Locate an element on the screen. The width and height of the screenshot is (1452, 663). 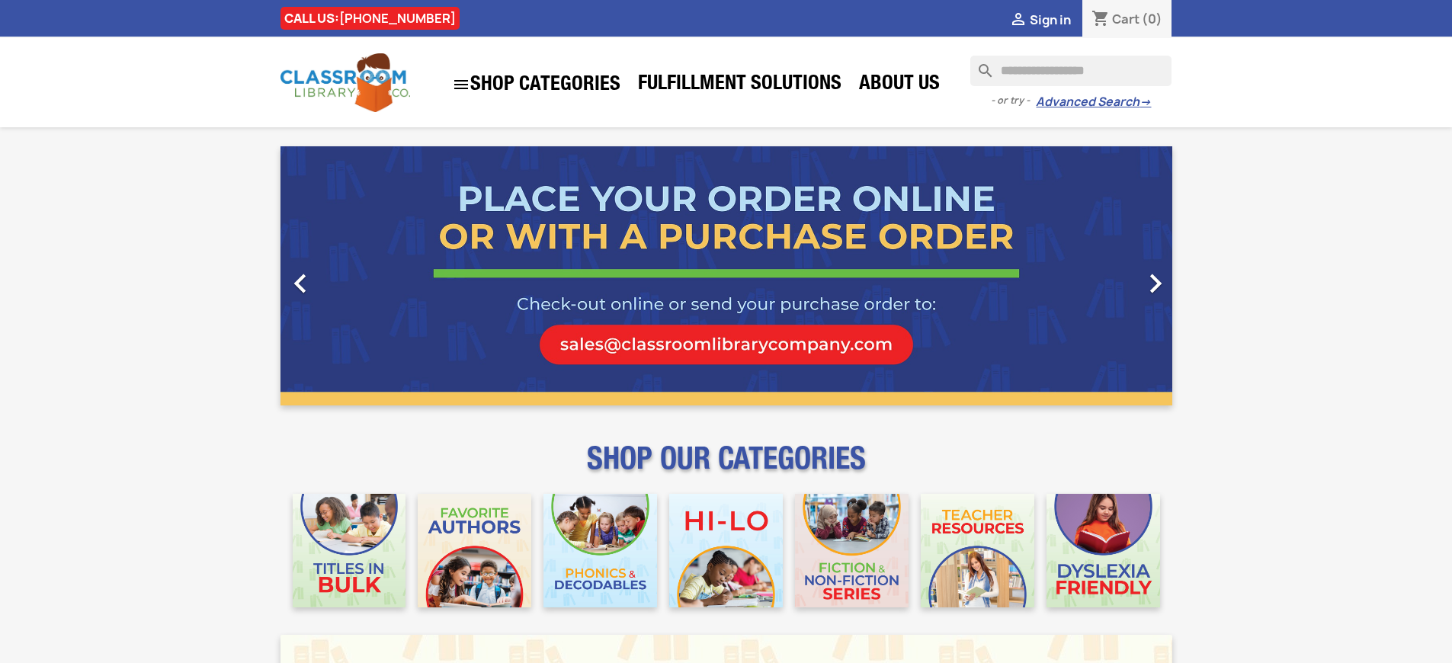
a: Next is located at coordinates (1105, 276).